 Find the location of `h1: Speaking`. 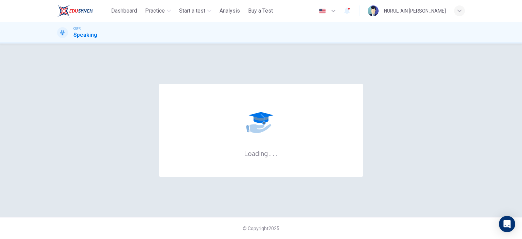

h1: Speaking is located at coordinates (85, 35).